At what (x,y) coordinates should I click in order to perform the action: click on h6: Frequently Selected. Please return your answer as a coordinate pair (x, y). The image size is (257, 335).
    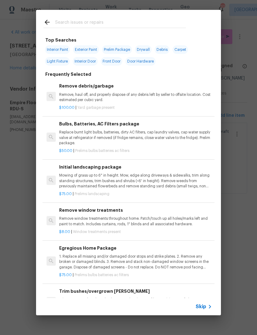
    Looking at the image, I should click on (68, 74).